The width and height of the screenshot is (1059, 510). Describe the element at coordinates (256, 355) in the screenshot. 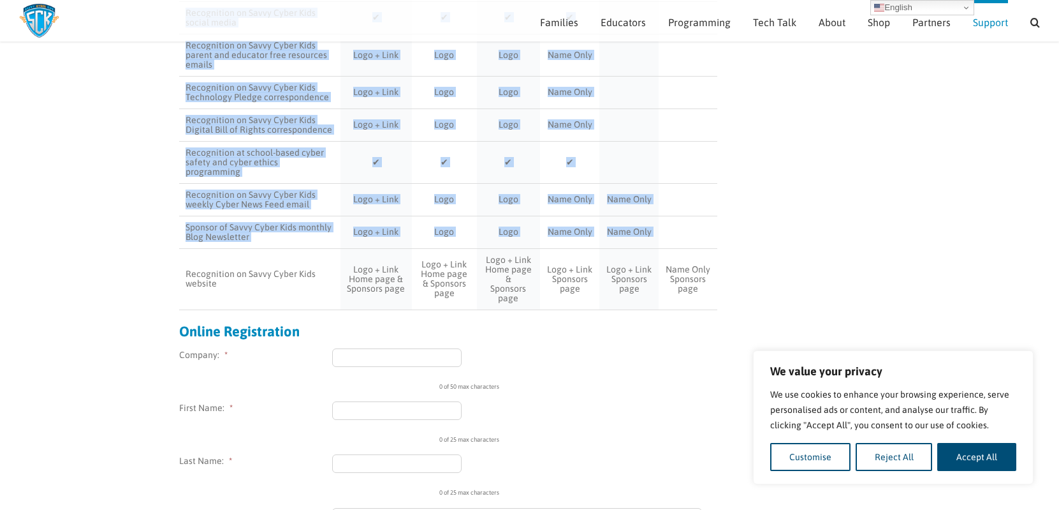

I see `label: Company:` at that location.